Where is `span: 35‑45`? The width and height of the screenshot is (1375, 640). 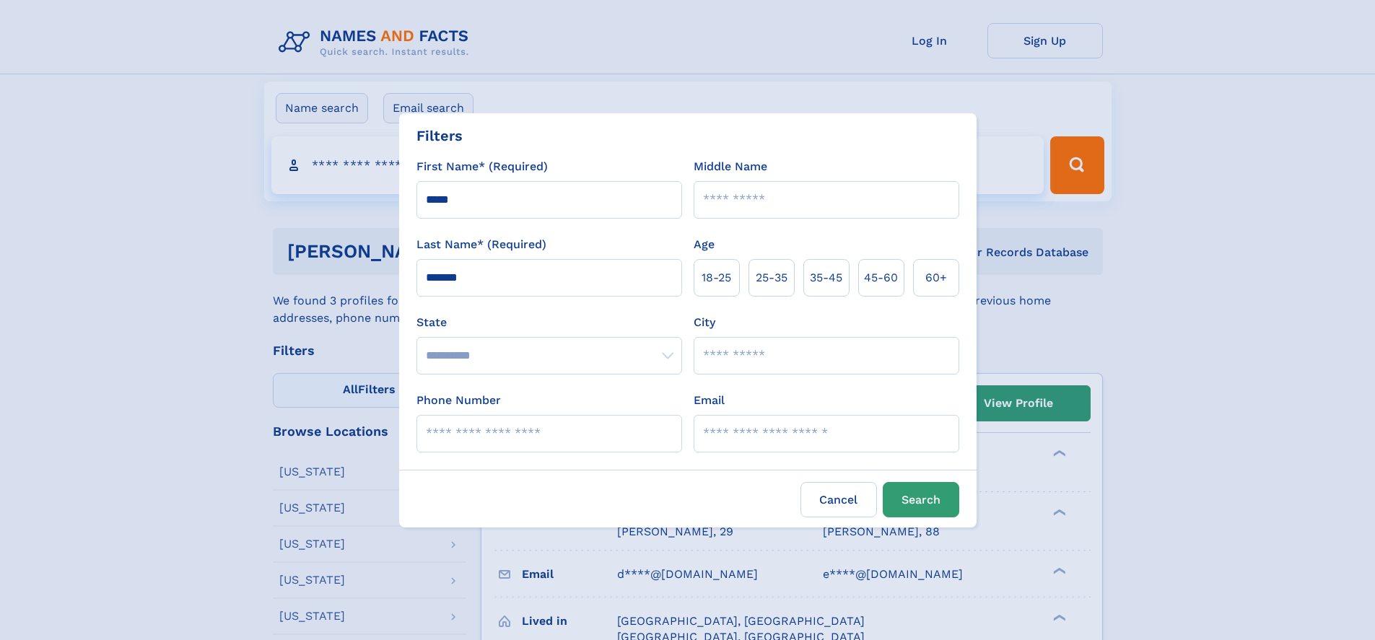
span: 35‑45 is located at coordinates (826, 278).